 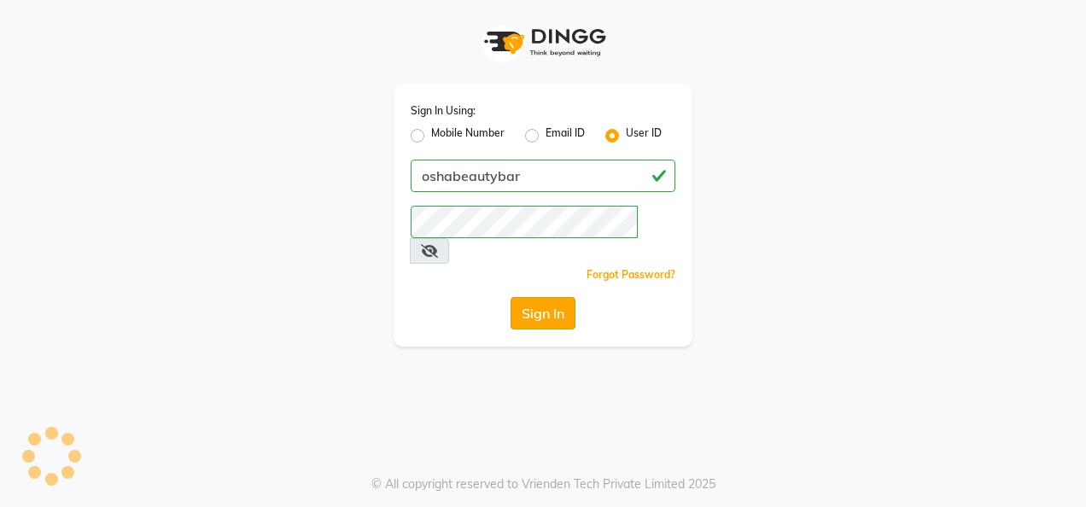 What do you see at coordinates (543, 313) in the screenshot?
I see `button: Sign In` at bounding box center [543, 313].